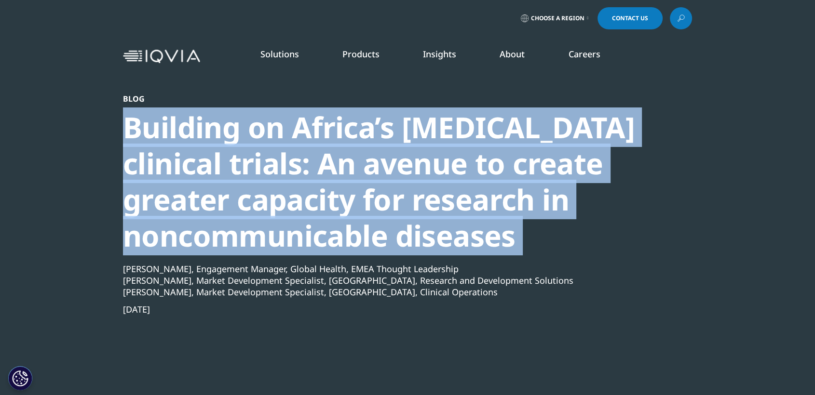 The width and height of the screenshot is (815, 395). Describe the element at coordinates (161, 56) in the screenshot. I see `img: IQVIA Healthcare Information Technology and Pharma Clinical Research Company` at that location.